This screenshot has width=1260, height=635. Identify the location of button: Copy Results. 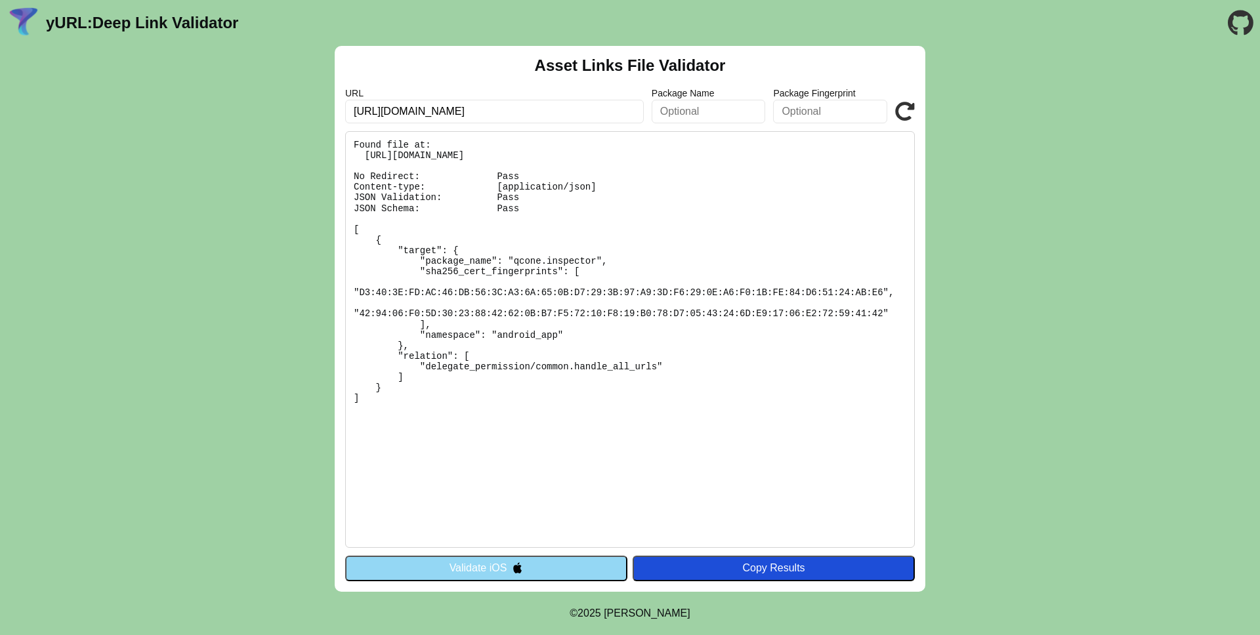
(774, 569).